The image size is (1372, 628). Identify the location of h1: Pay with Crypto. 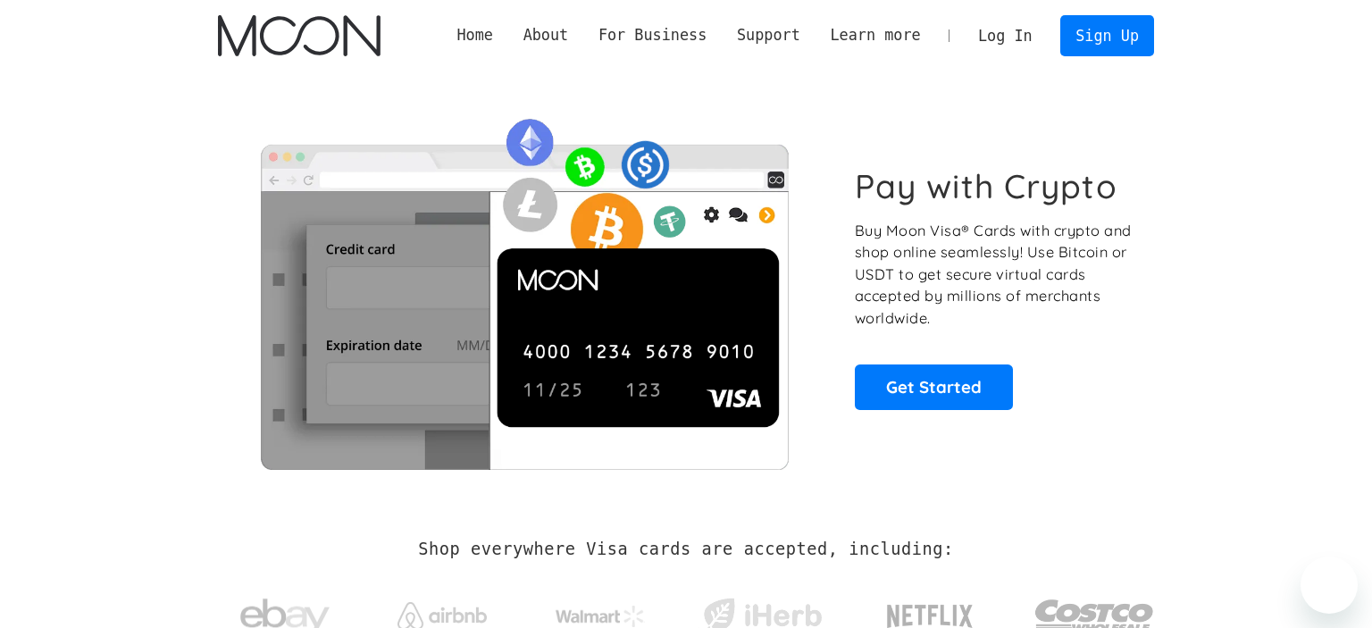
(986, 186).